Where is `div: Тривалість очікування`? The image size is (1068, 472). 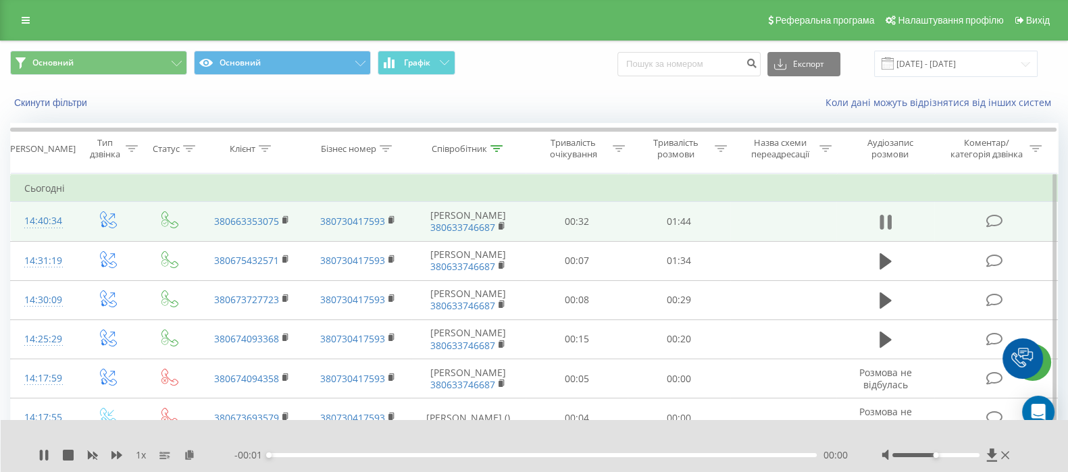 div: Тривалість очікування is located at coordinates (573, 149).